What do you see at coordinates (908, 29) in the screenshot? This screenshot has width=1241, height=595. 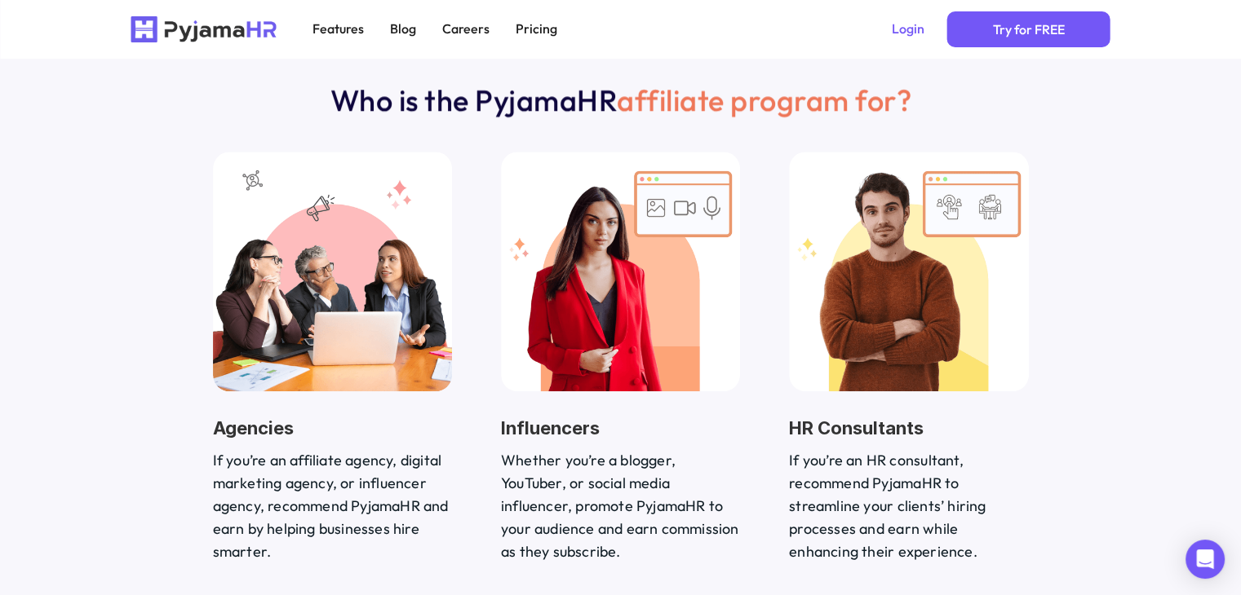 I see `a: Login` at bounding box center [908, 29].